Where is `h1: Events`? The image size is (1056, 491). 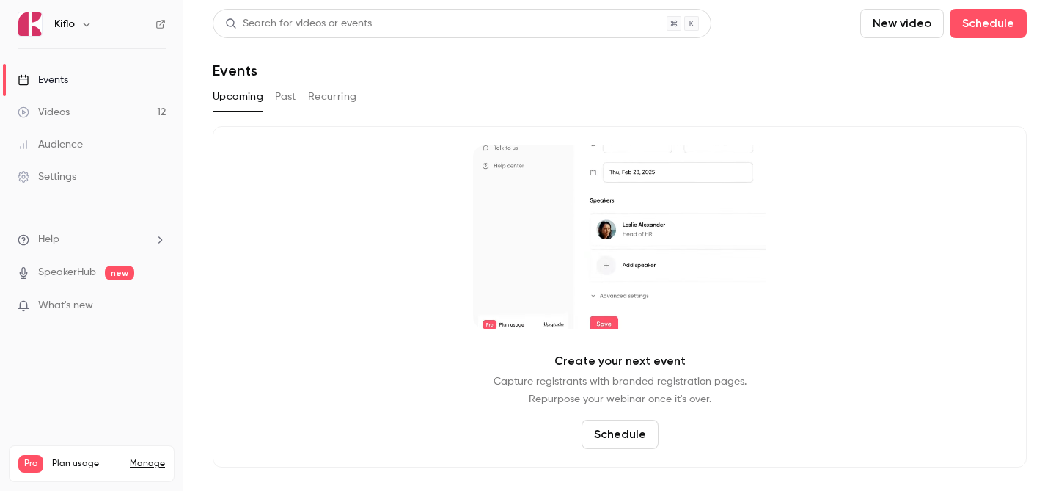 h1: Events is located at coordinates (235, 70).